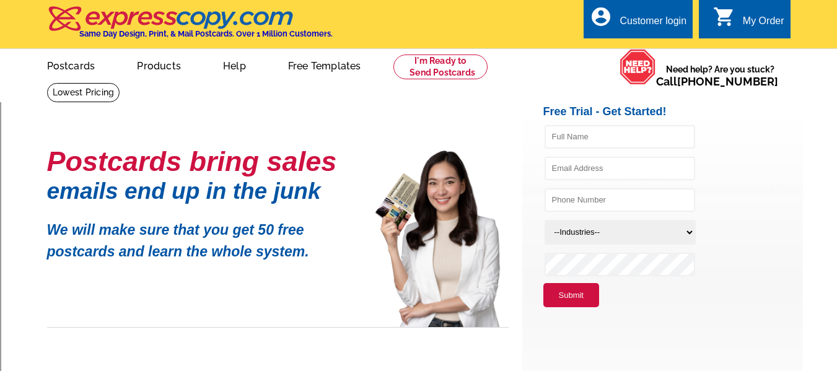  Describe the element at coordinates (234, 64) in the screenshot. I see `a: Help` at that location.